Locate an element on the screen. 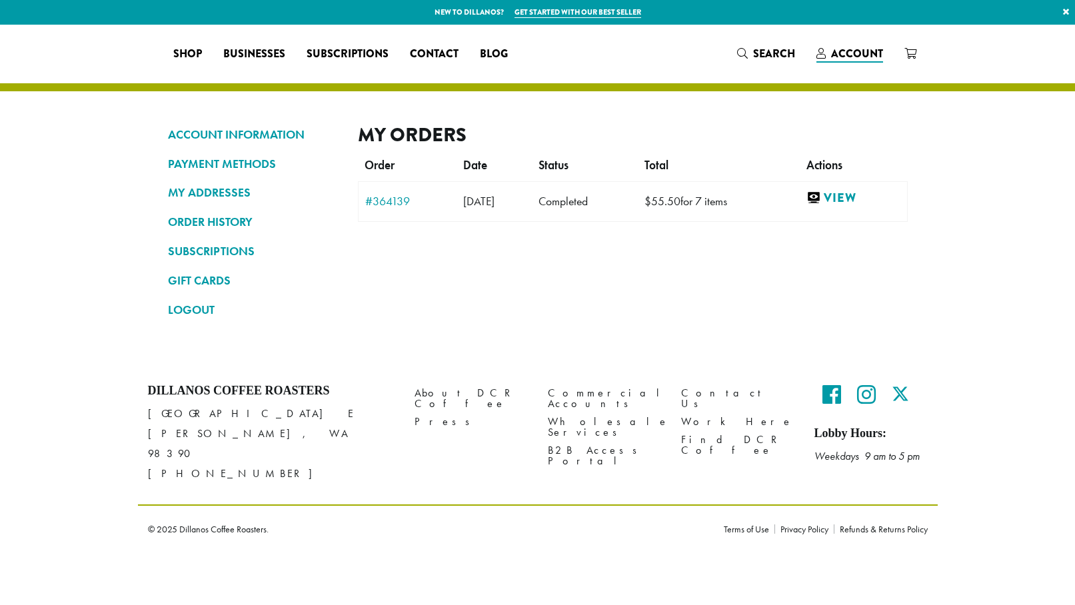  h4: Dillanos Coffee Roasters is located at coordinates (271, 391).